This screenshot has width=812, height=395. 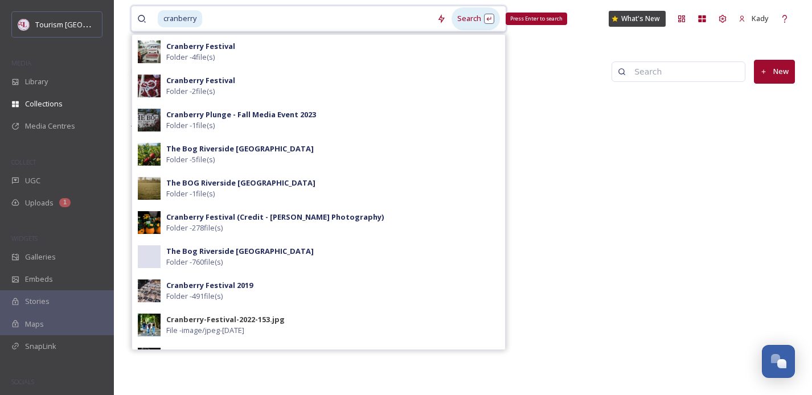 I want to click on div: Cranberry-Festival-2022-153.jpg, so click(x=225, y=319).